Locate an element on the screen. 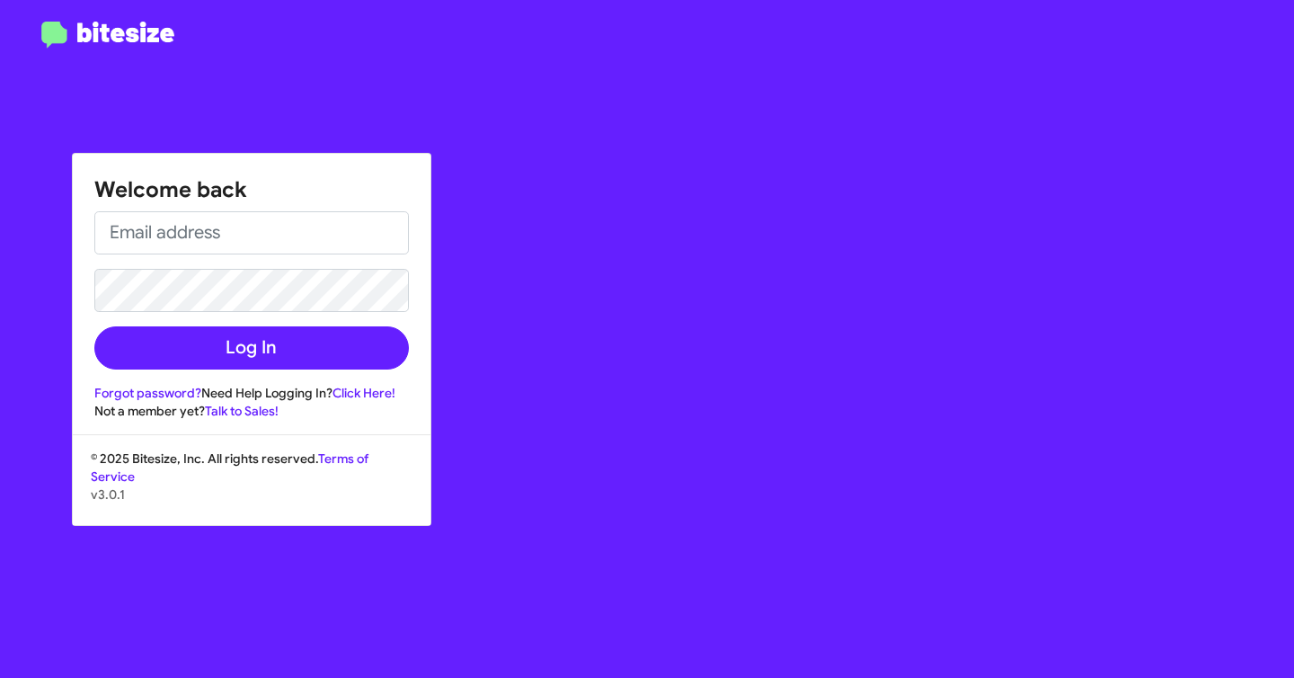 This screenshot has width=1294, height=678. button: Log In is located at coordinates (252, 348).